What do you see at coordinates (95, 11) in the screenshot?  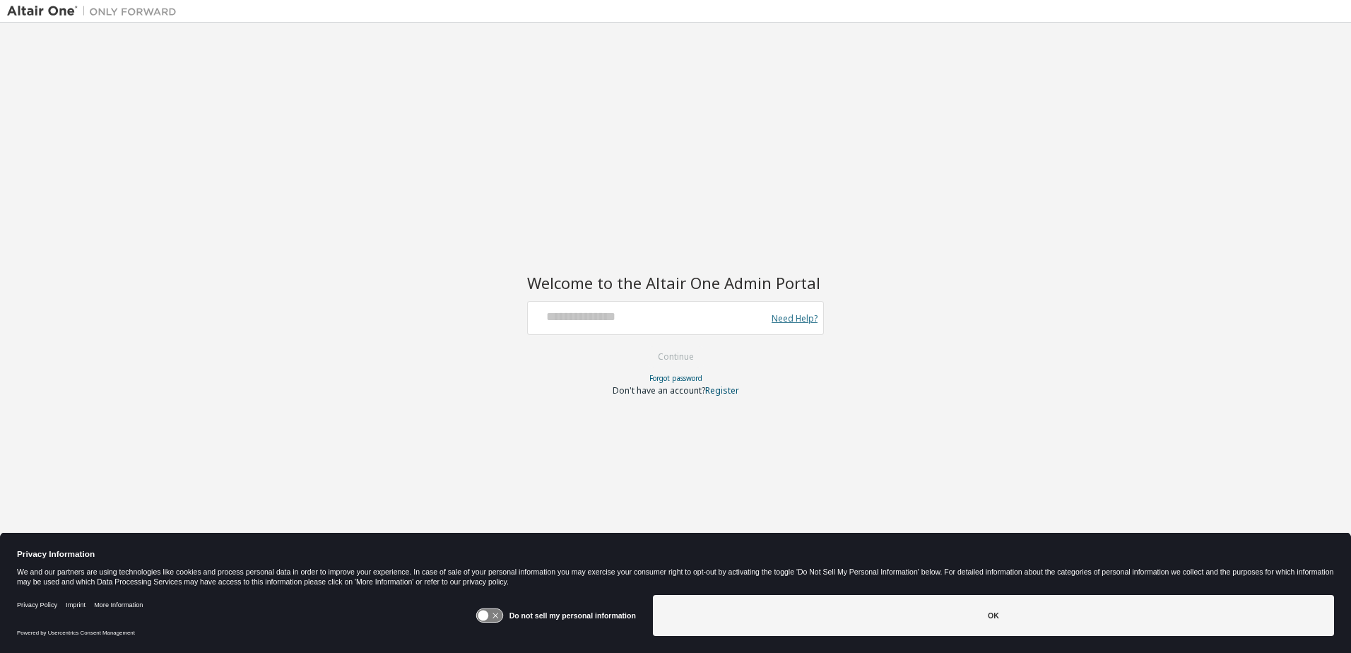 I see `img: Altair One` at bounding box center [95, 11].